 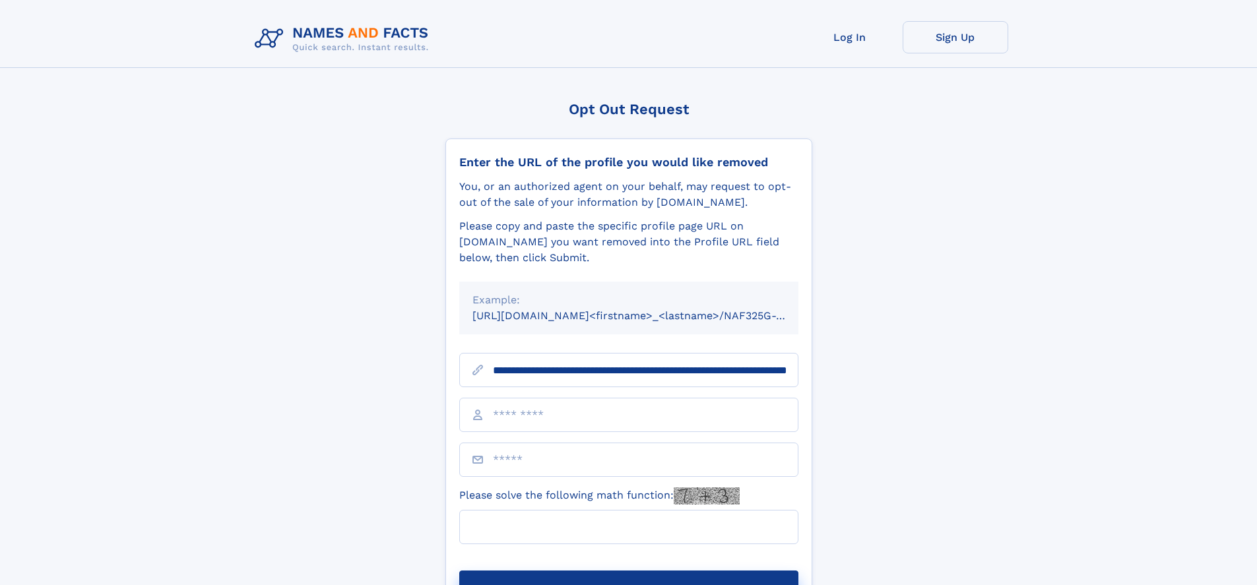 What do you see at coordinates (629, 300) in the screenshot?
I see `div: Example:` at bounding box center [629, 300].